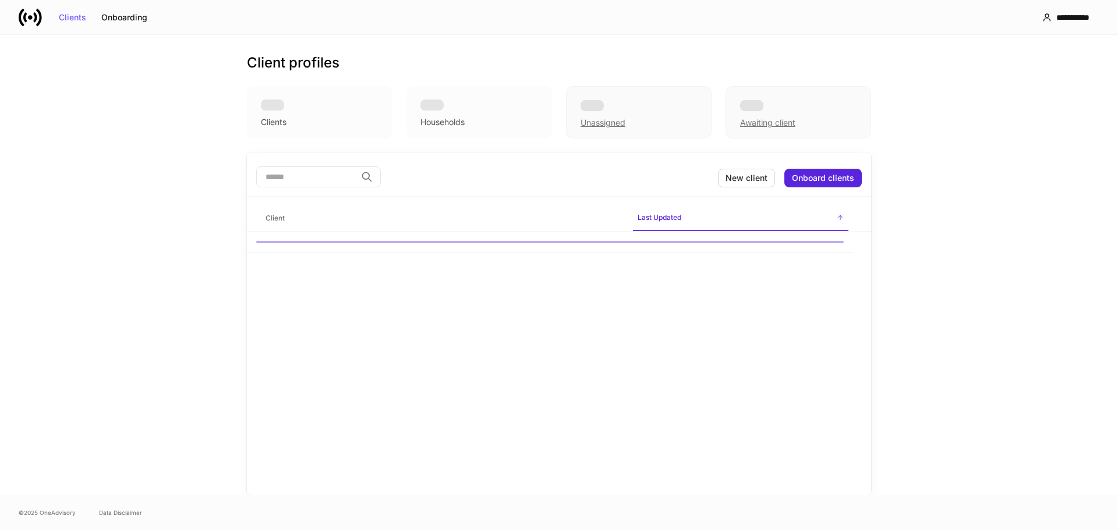  Describe the element at coordinates (740, 218) in the screenshot. I see `span: Last Updated` at that location.